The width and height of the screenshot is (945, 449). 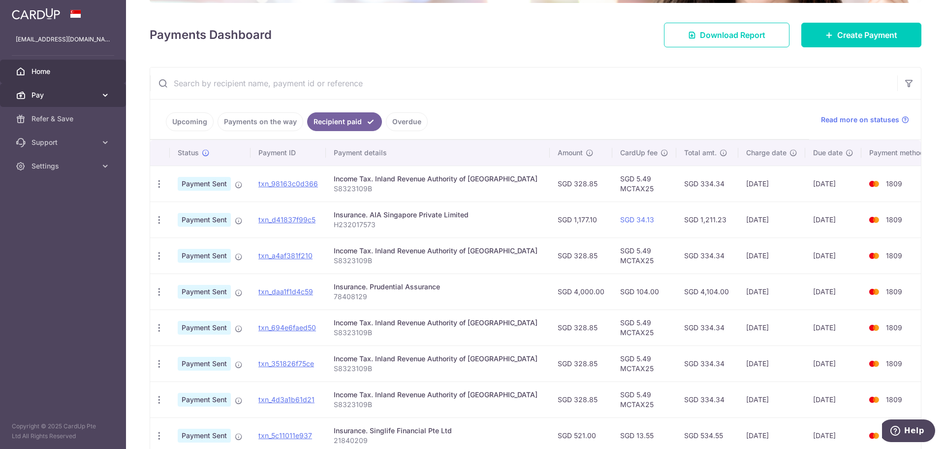 What do you see at coordinates (581, 291) in the screenshot?
I see `td: SGD 4,000.00` at bounding box center [581, 291].